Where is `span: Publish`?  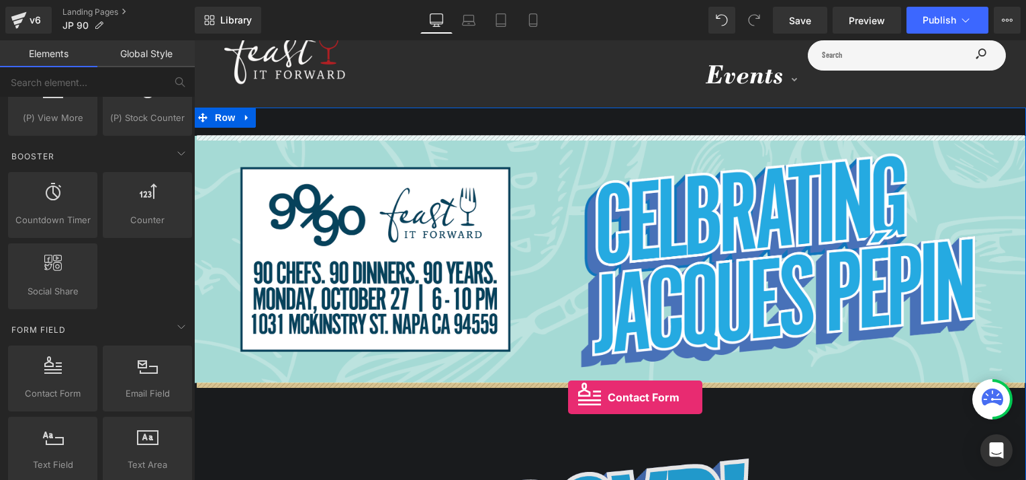
span: Publish is located at coordinates (940, 20).